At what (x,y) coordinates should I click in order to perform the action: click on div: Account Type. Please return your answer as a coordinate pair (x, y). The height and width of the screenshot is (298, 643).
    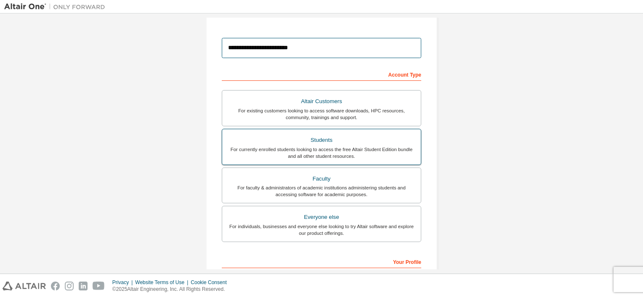
    Looking at the image, I should click on (322, 74).